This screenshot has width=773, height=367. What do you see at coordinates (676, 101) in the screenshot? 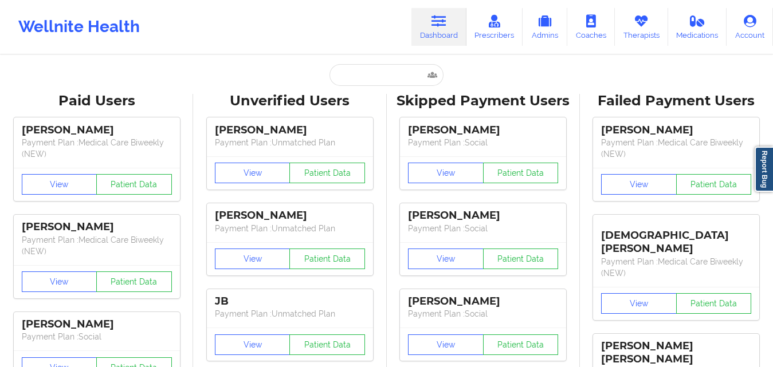
I see `div: Failed Payment Users` at bounding box center [676, 101].